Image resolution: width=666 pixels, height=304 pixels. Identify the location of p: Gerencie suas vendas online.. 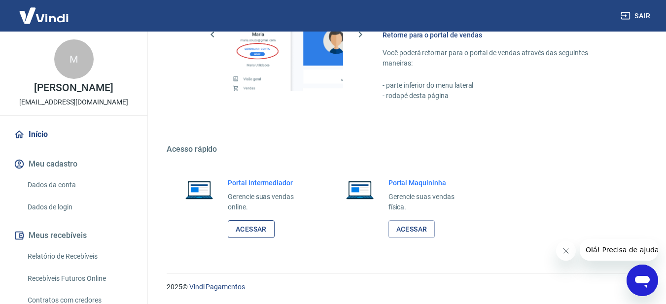
(269, 202).